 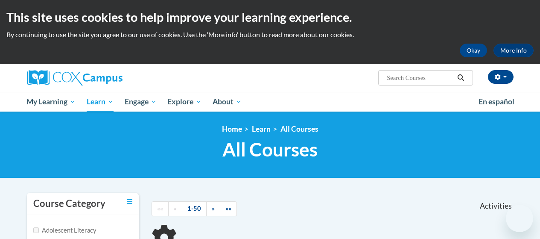 What do you see at coordinates (184, 102) in the screenshot?
I see `a: Explore` at bounding box center [184, 102].